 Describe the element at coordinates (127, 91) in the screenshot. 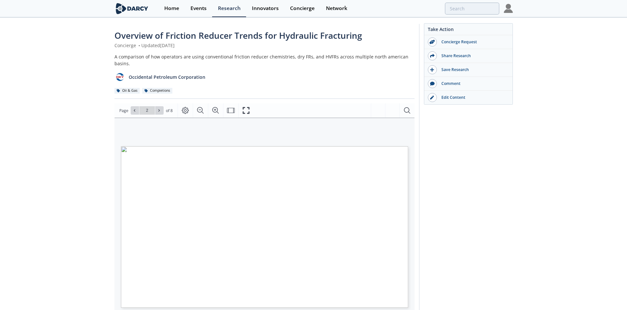

I see `div: Oil & Gas` at that location.